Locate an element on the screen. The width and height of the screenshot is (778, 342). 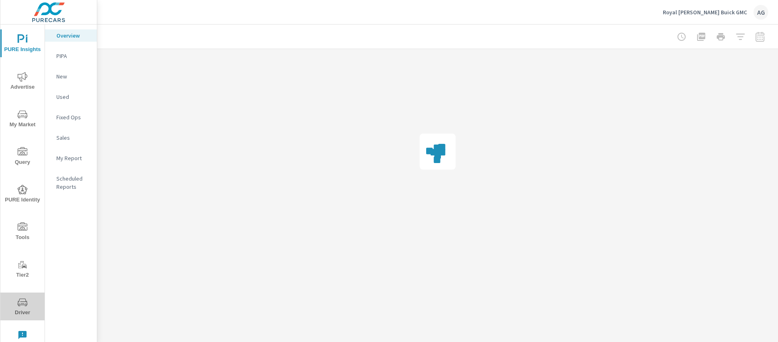
p: PIPA is located at coordinates (73, 56).